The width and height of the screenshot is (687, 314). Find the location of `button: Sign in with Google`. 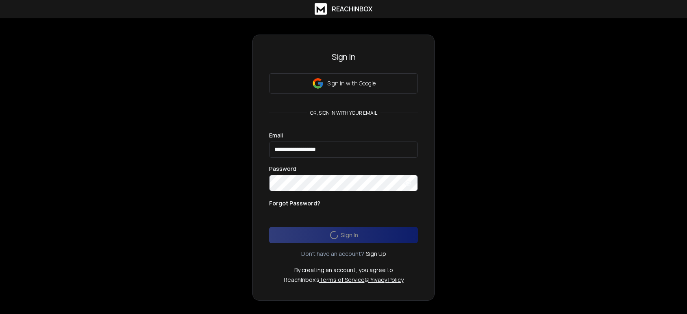

button: Sign in with Google is located at coordinates (344, 83).